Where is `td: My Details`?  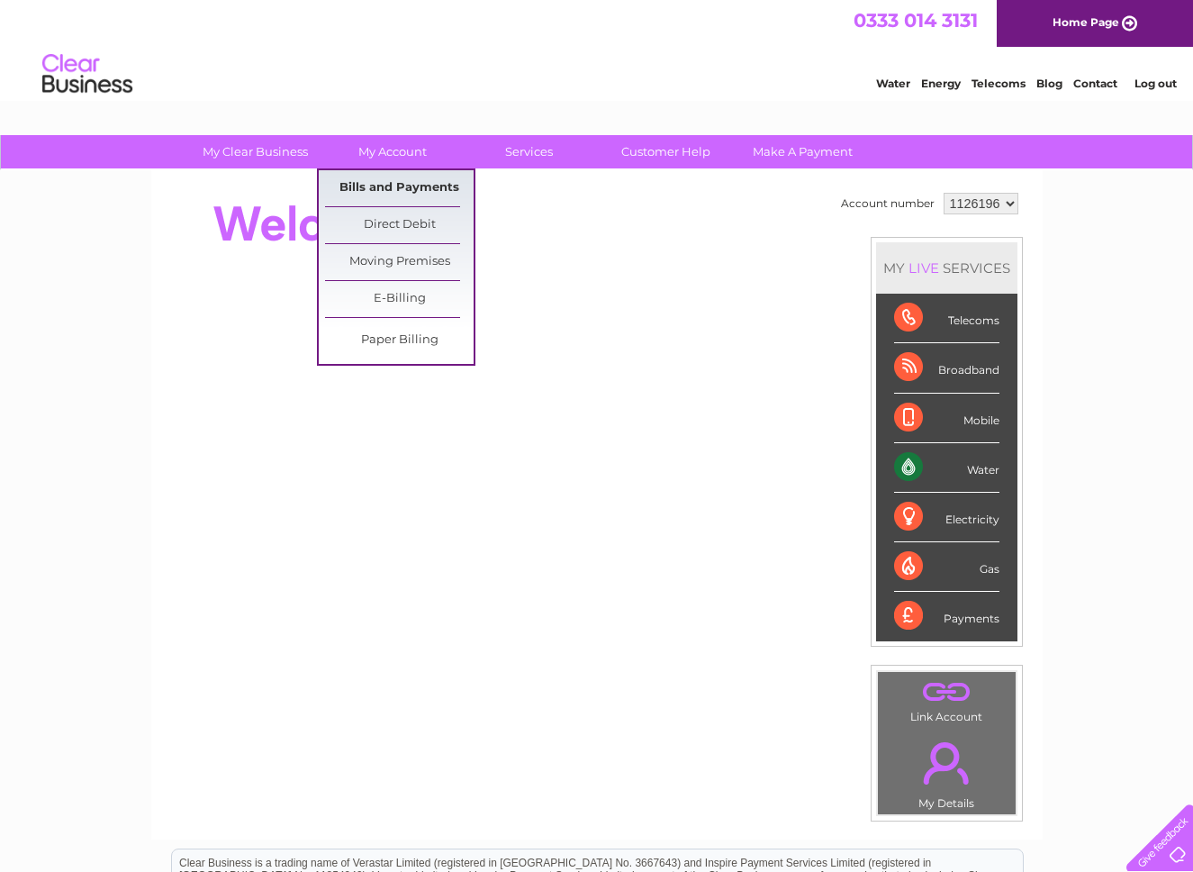 td: My Details is located at coordinates (946, 771).